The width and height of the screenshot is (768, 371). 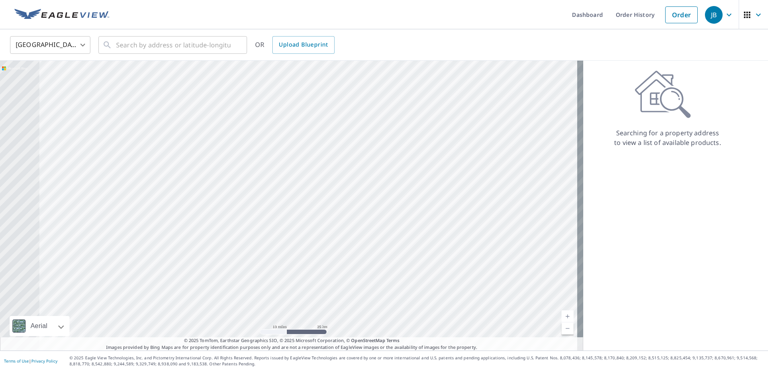 I want to click on div: Aerial, so click(x=39, y=326).